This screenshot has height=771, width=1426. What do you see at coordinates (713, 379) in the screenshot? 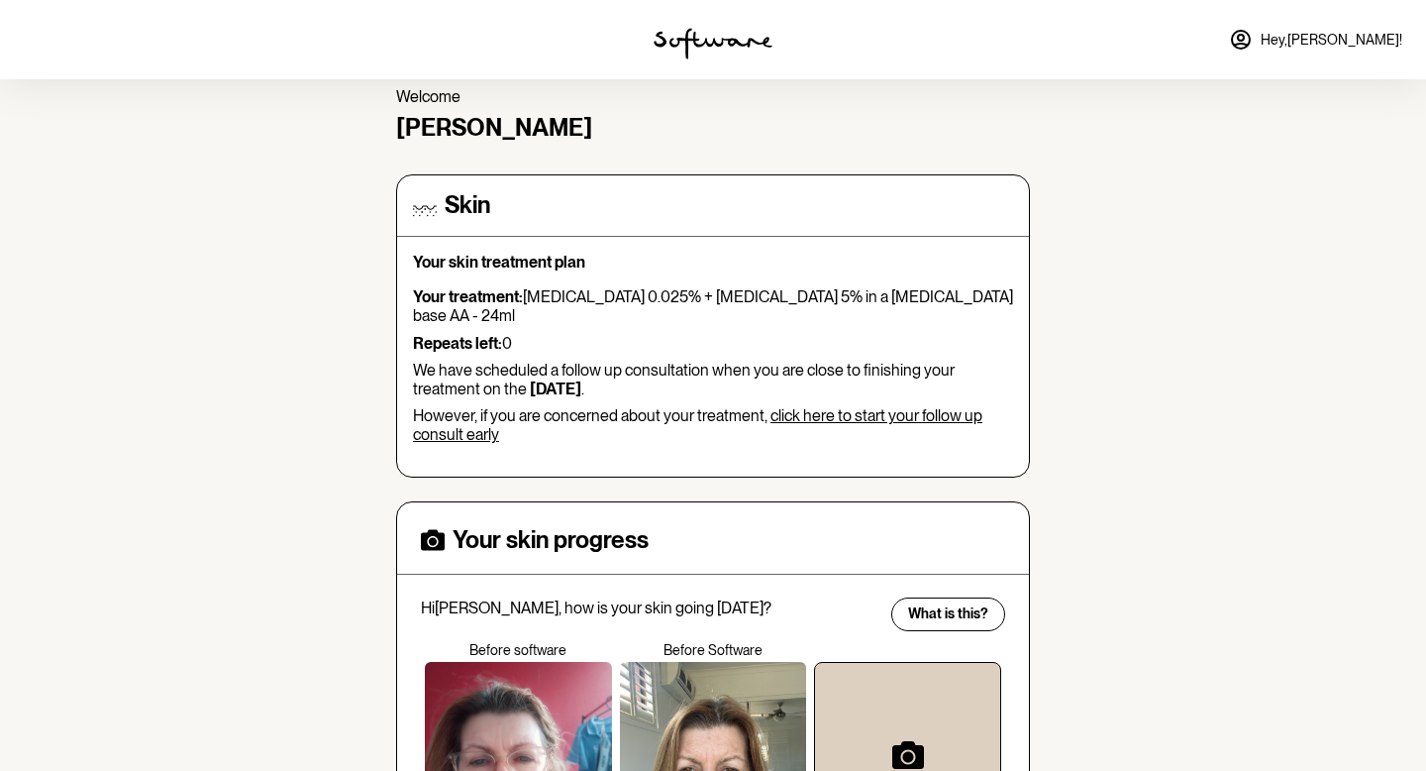
I see `p: We have scheduled a follow up consultation when you are close to finishing your treatment on the .` at bounding box center [713, 379].